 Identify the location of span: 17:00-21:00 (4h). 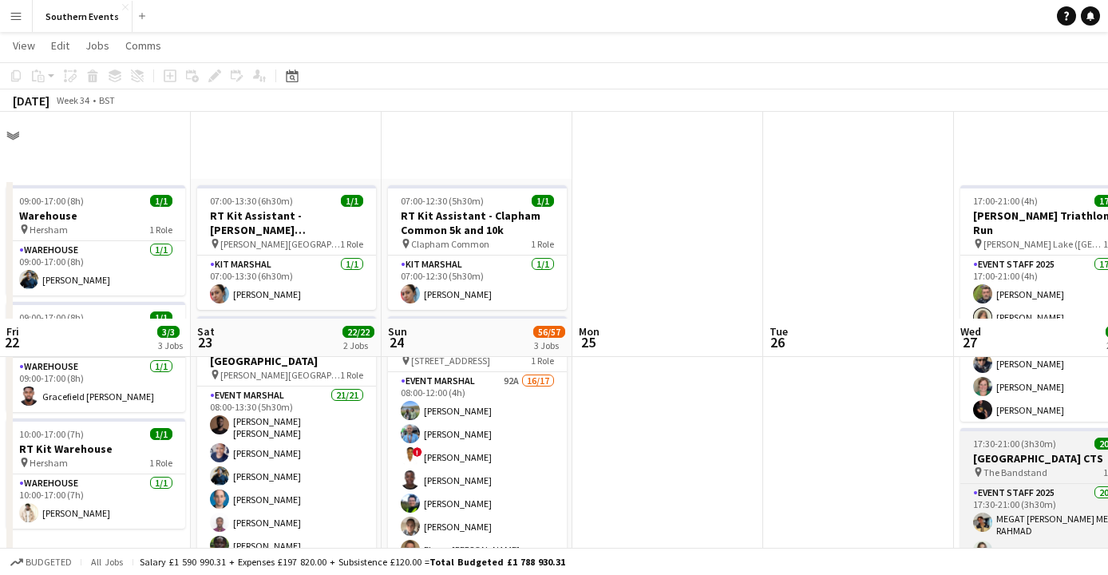
(1005, 200).